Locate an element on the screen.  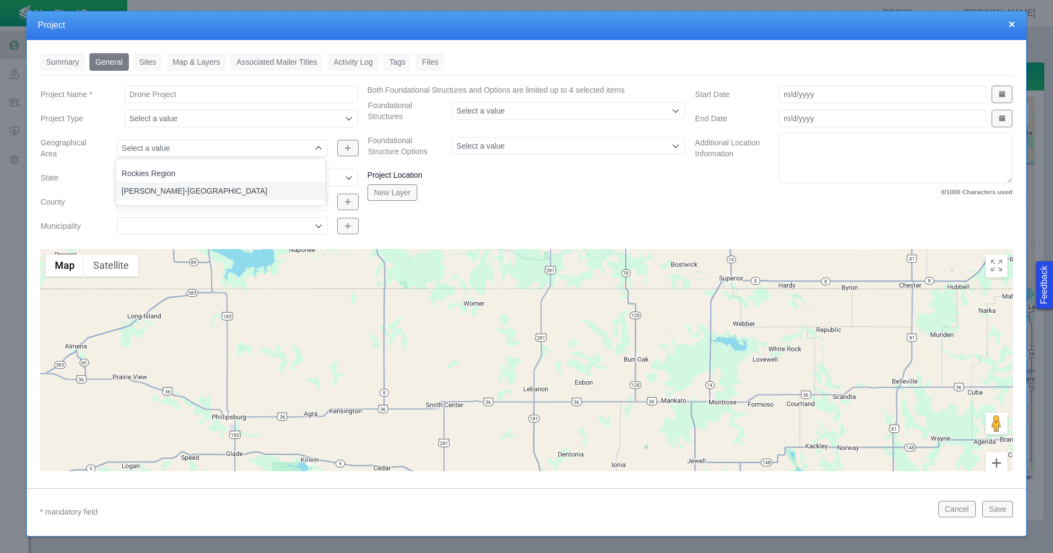
button: Show satellite imagery is located at coordinates (111, 265).